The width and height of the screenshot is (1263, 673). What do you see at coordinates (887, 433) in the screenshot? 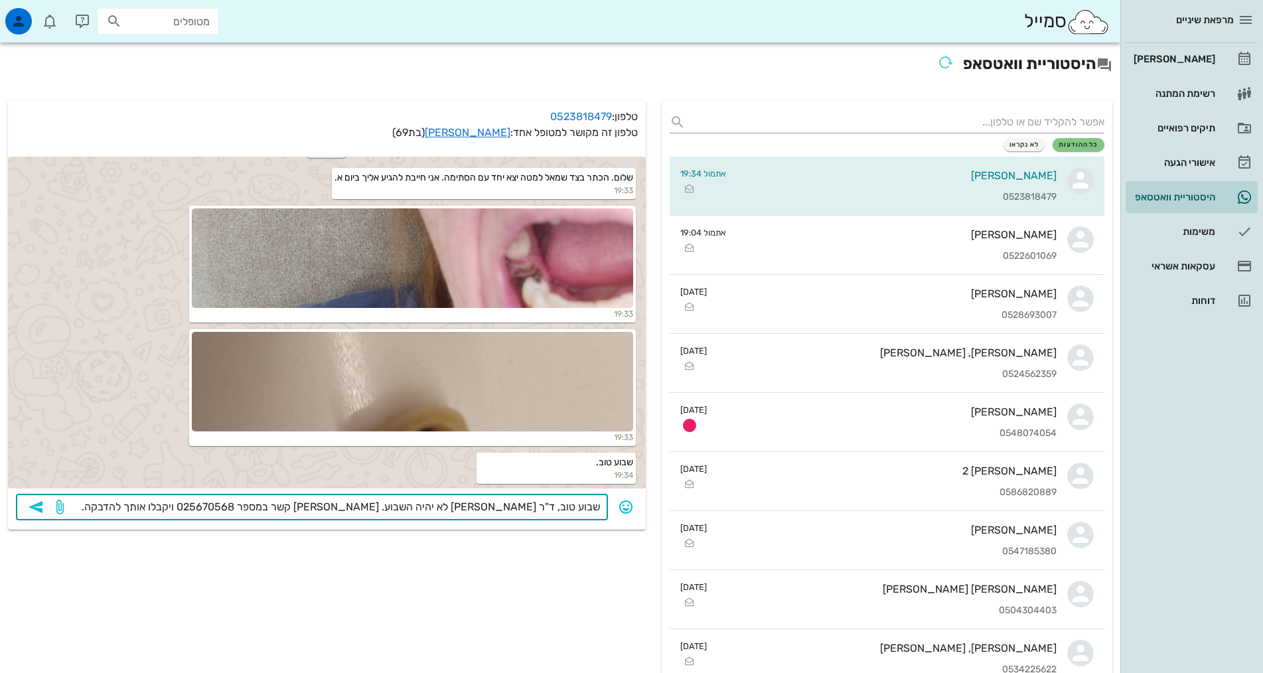
I see `div: 0548074054` at bounding box center [887, 433].